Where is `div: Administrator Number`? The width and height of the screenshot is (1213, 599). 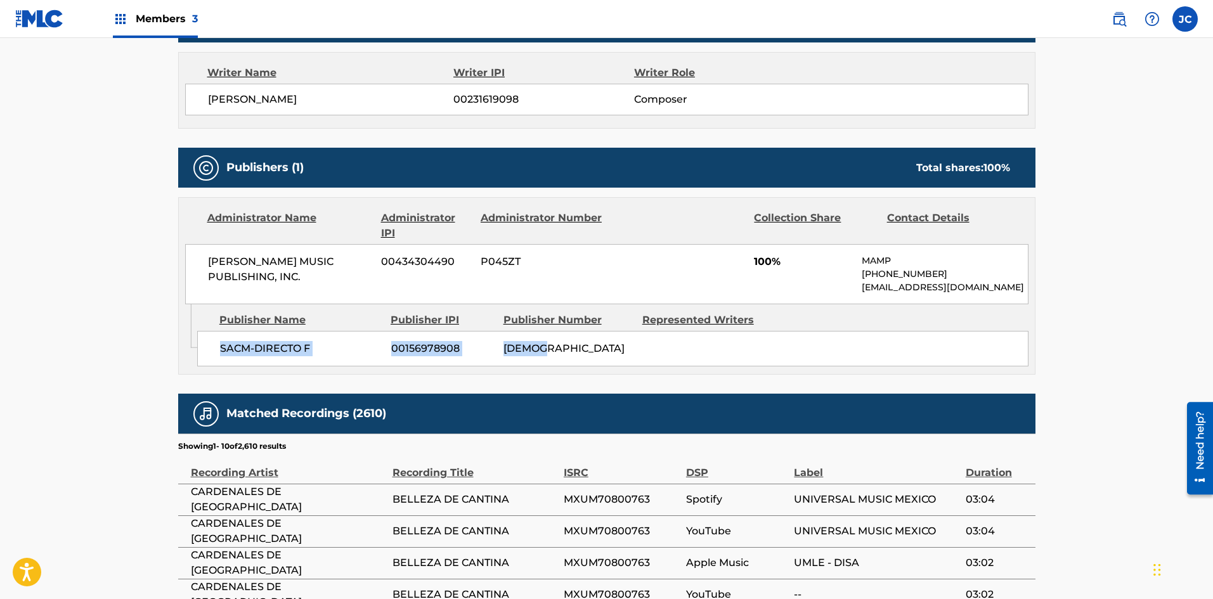
div: Administrator Number is located at coordinates (542, 226).